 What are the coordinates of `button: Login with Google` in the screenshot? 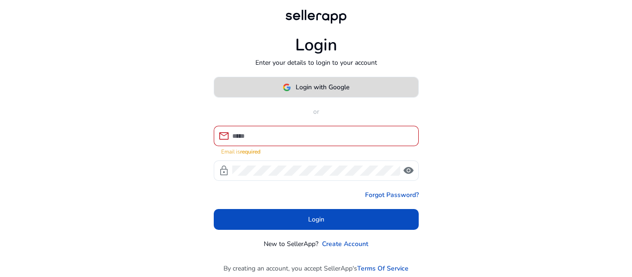 It's located at (316, 87).